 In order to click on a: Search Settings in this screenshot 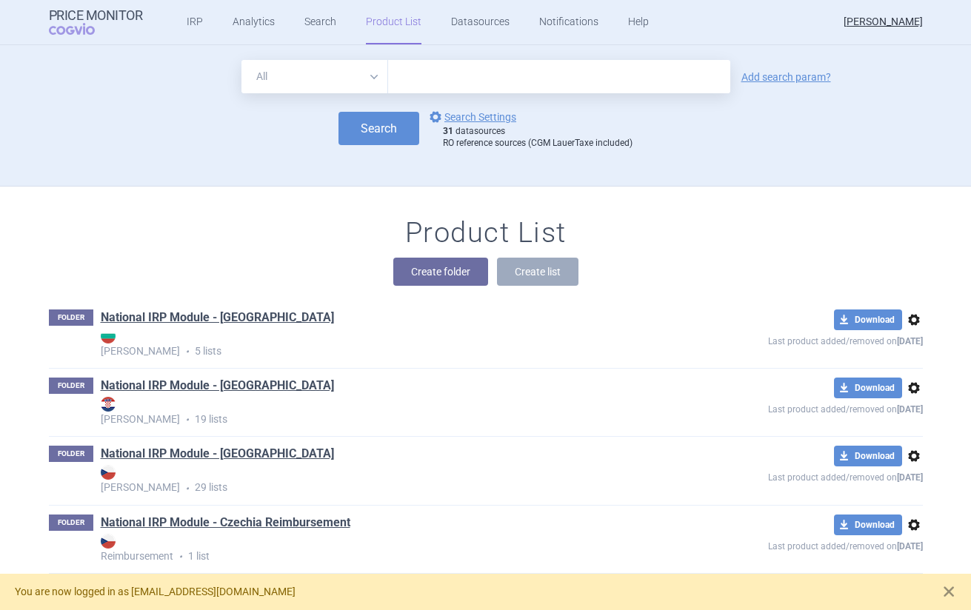, I will do `click(471, 117)`.